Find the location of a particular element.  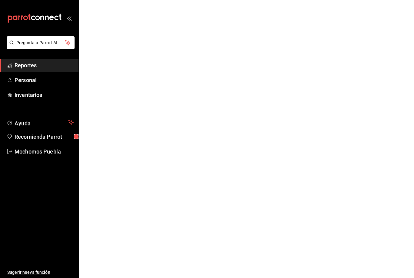

span: Sugerir nueva función is located at coordinates (40, 272).